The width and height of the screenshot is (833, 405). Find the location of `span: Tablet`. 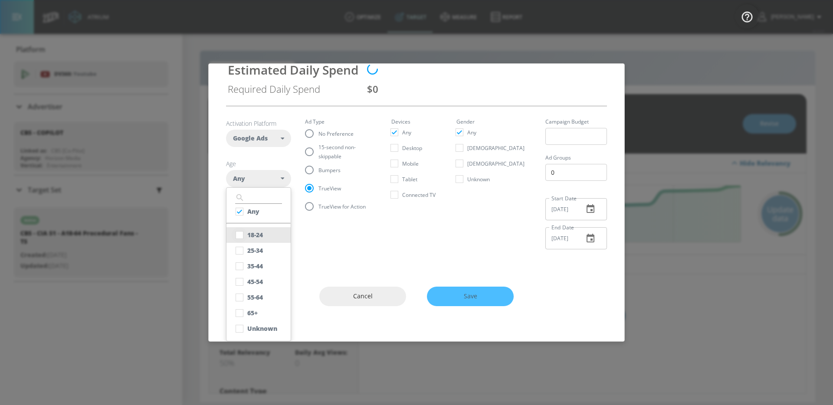

span: Tablet is located at coordinates (410, 179).